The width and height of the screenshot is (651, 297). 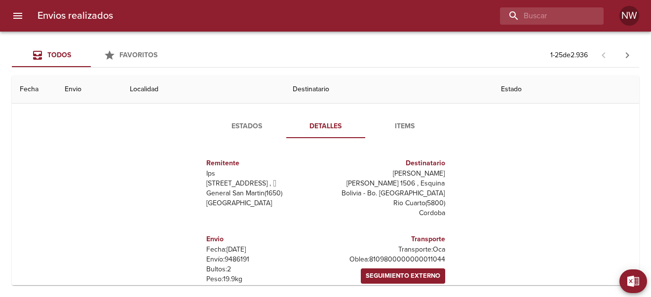 What do you see at coordinates (264, 163) in the screenshot?
I see `h6: Remitente` at bounding box center [264, 163].